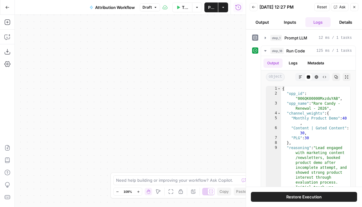 This screenshot has width=362, height=207. I want to click on button: Inputs, so click(290, 22).